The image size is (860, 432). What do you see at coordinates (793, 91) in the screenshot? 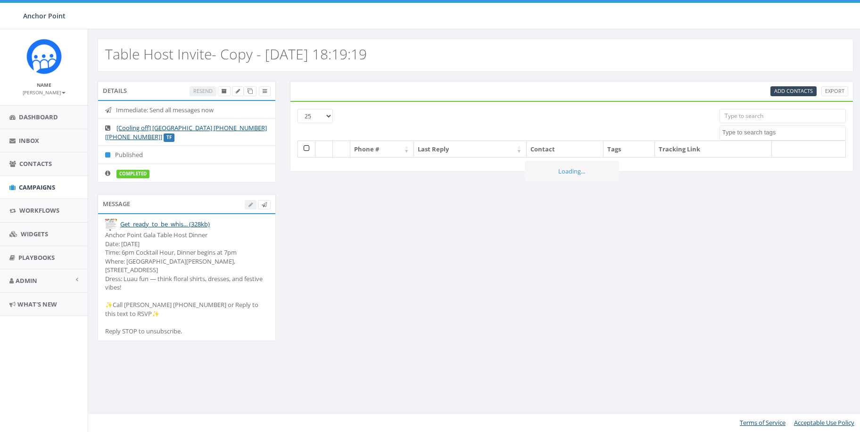
I see `span: CSV files only` at bounding box center [793, 91].